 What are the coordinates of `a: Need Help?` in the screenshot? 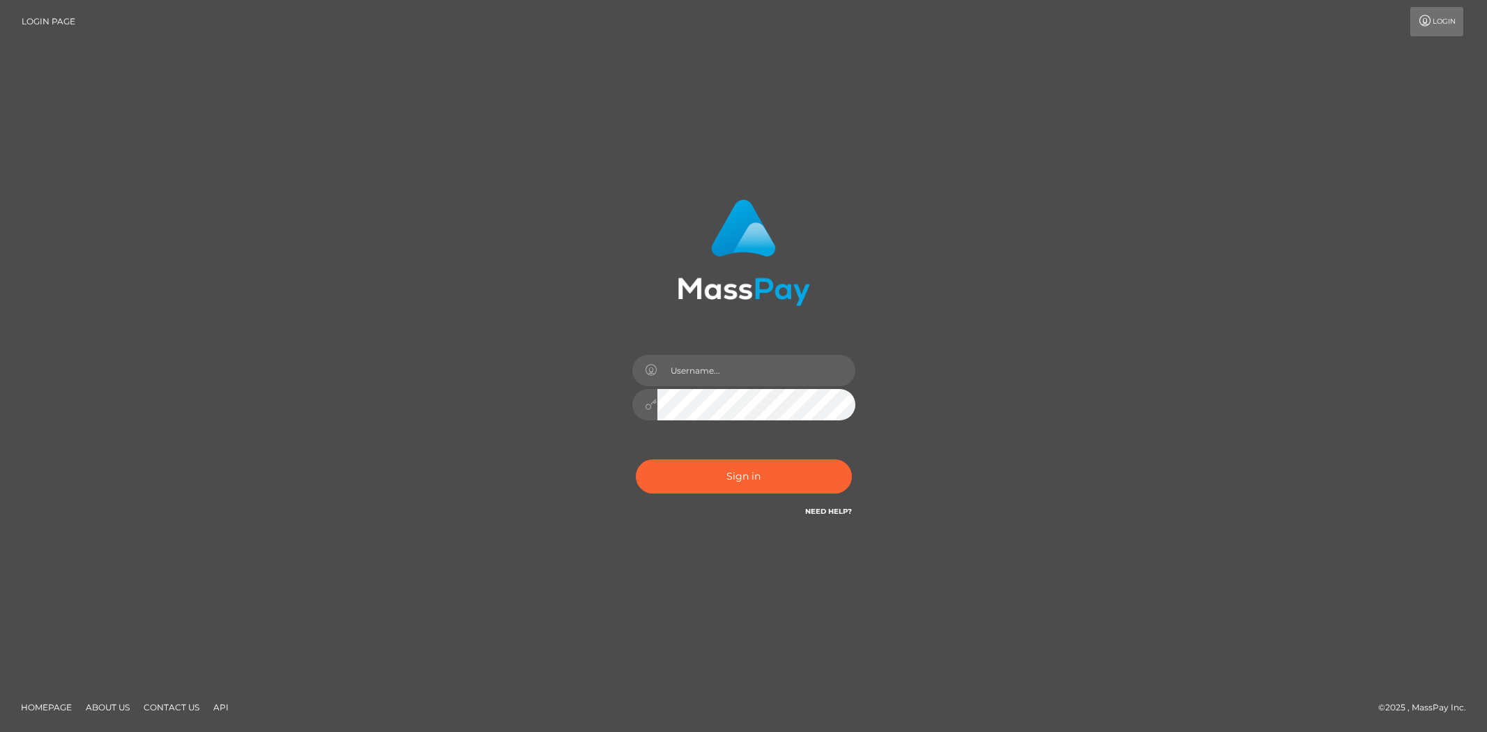 It's located at (828, 511).